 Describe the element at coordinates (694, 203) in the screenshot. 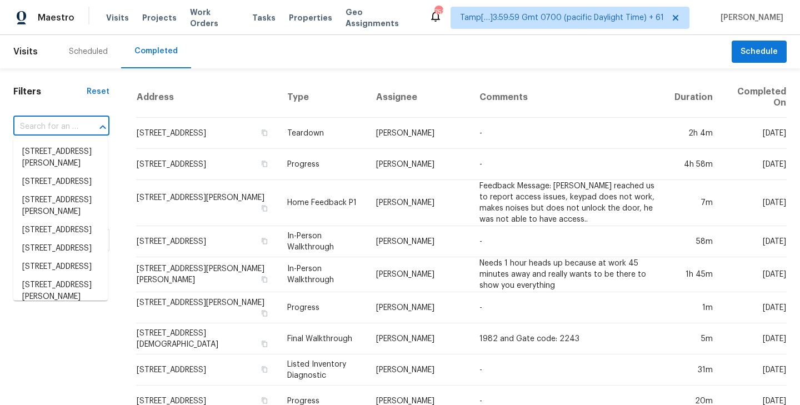

I see `td: 7m` at that location.